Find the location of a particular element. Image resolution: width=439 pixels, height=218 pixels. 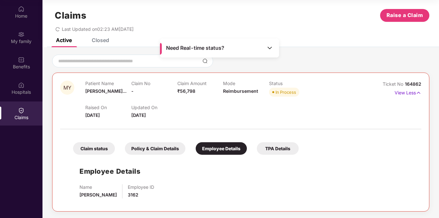

p: Name is located at coordinates (98, 187).